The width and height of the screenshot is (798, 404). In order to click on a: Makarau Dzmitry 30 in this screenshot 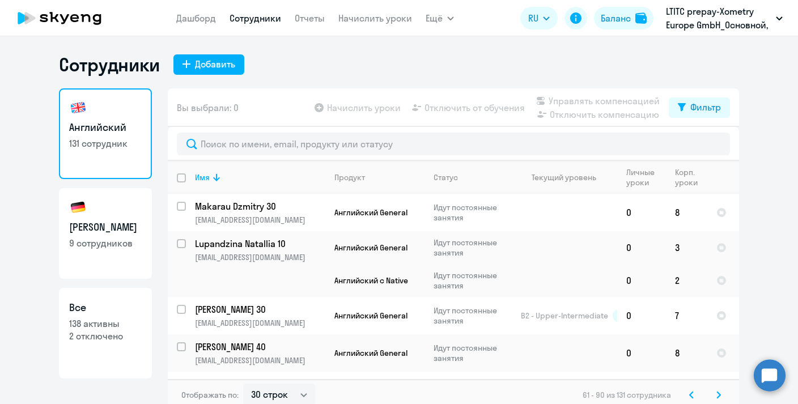, I will do `click(260, 206)`.